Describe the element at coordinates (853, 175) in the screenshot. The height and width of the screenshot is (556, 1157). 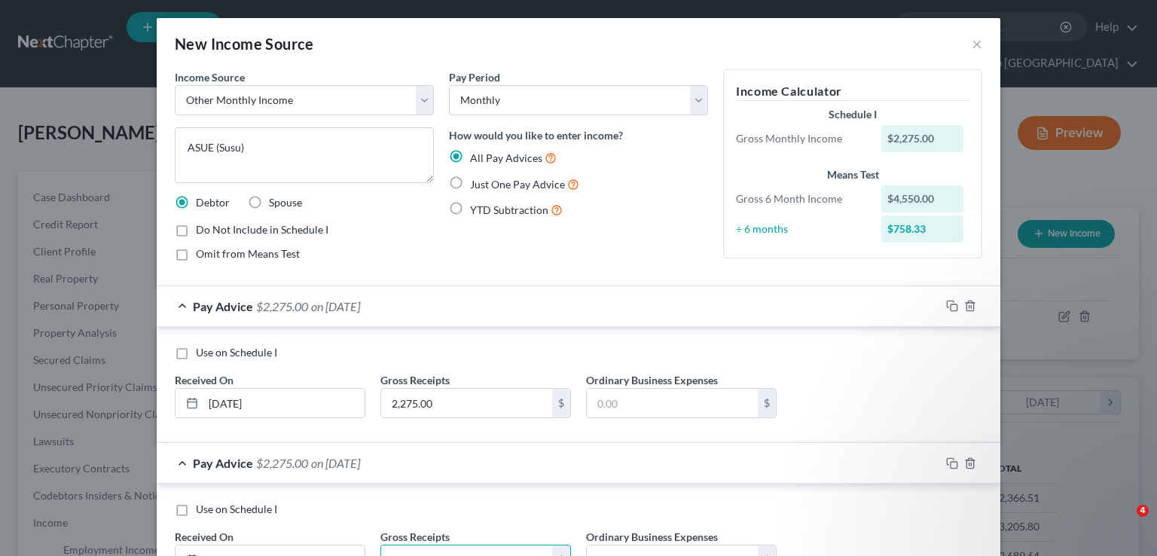
I see `div: Means Test` at that location.